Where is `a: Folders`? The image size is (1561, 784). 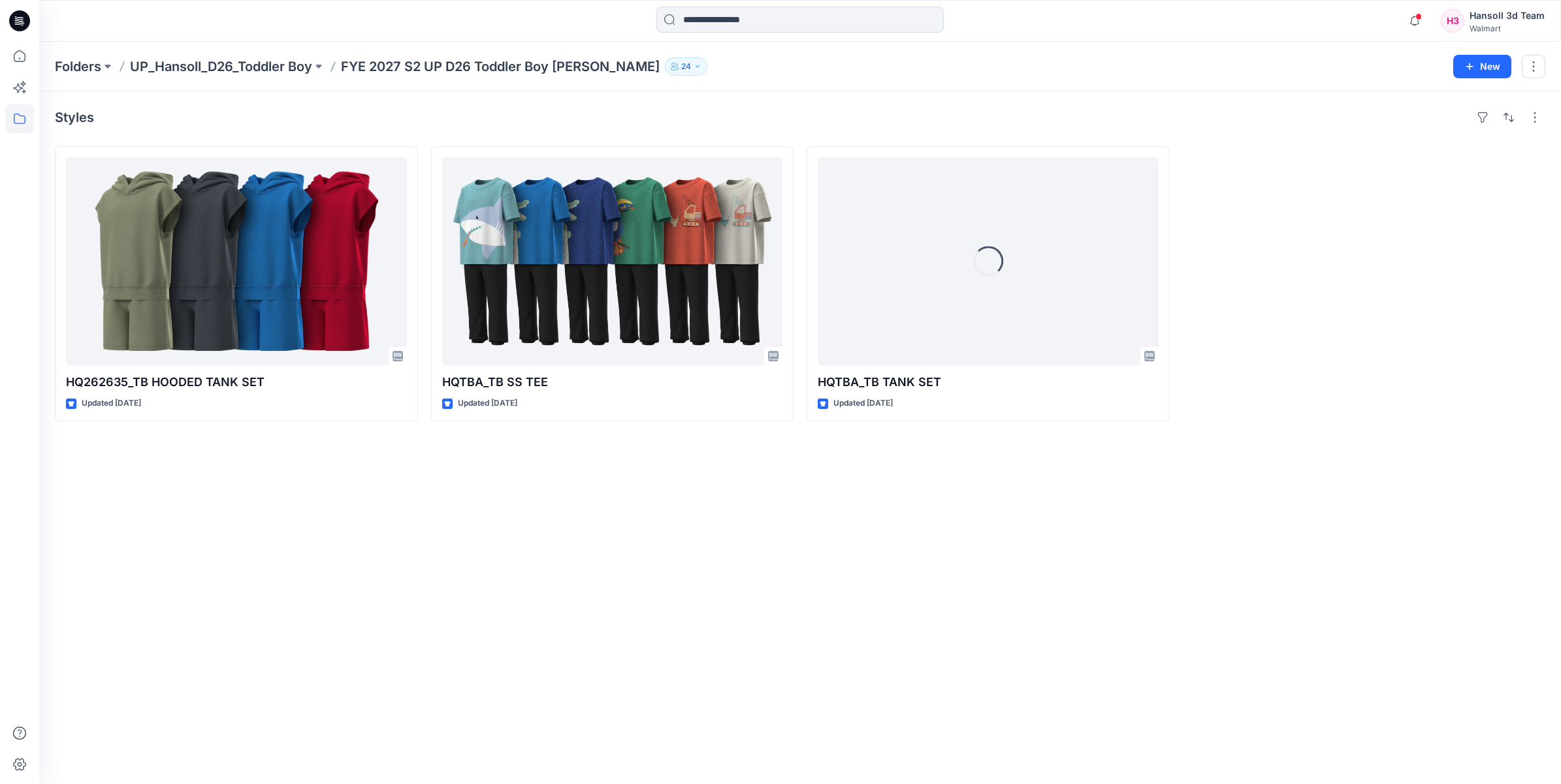 a: Folders is located at coordinates (78, 67).